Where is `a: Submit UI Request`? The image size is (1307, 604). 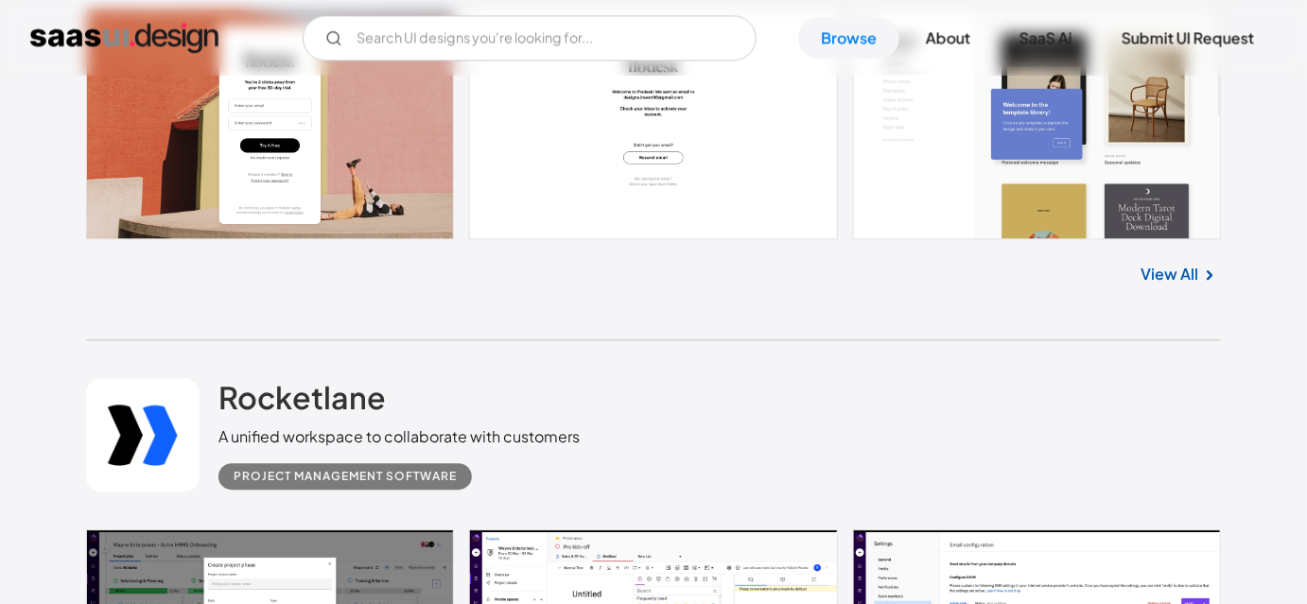
a: Submit UI Request is located at coordinates (1188, 38).